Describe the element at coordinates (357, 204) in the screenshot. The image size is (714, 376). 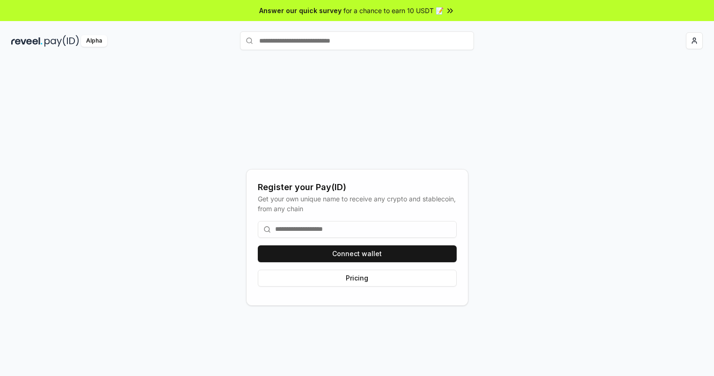
I see `div: Get your own unique name to receive any crypto and stablecoin, from any chain` at that location.